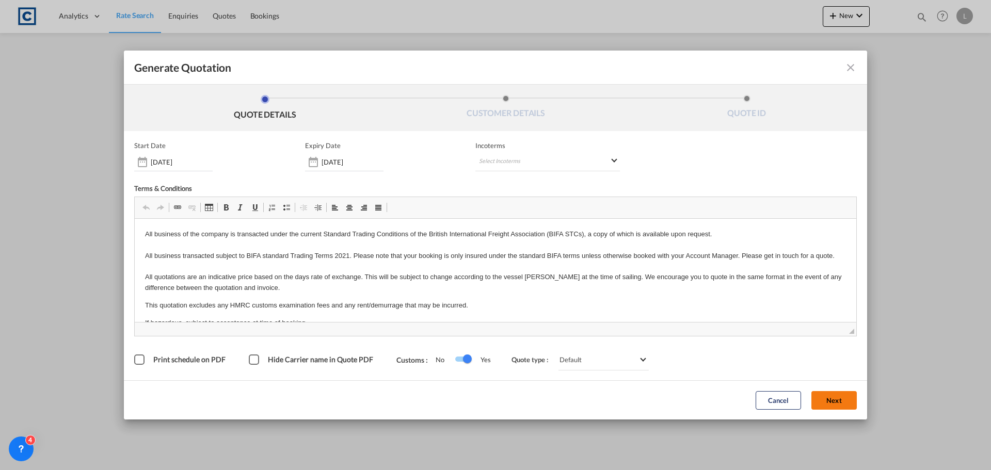  What do you see at coordinates (378, 207) in the screenshot?
I see `a: Justify` at bounding box center [378, 207].